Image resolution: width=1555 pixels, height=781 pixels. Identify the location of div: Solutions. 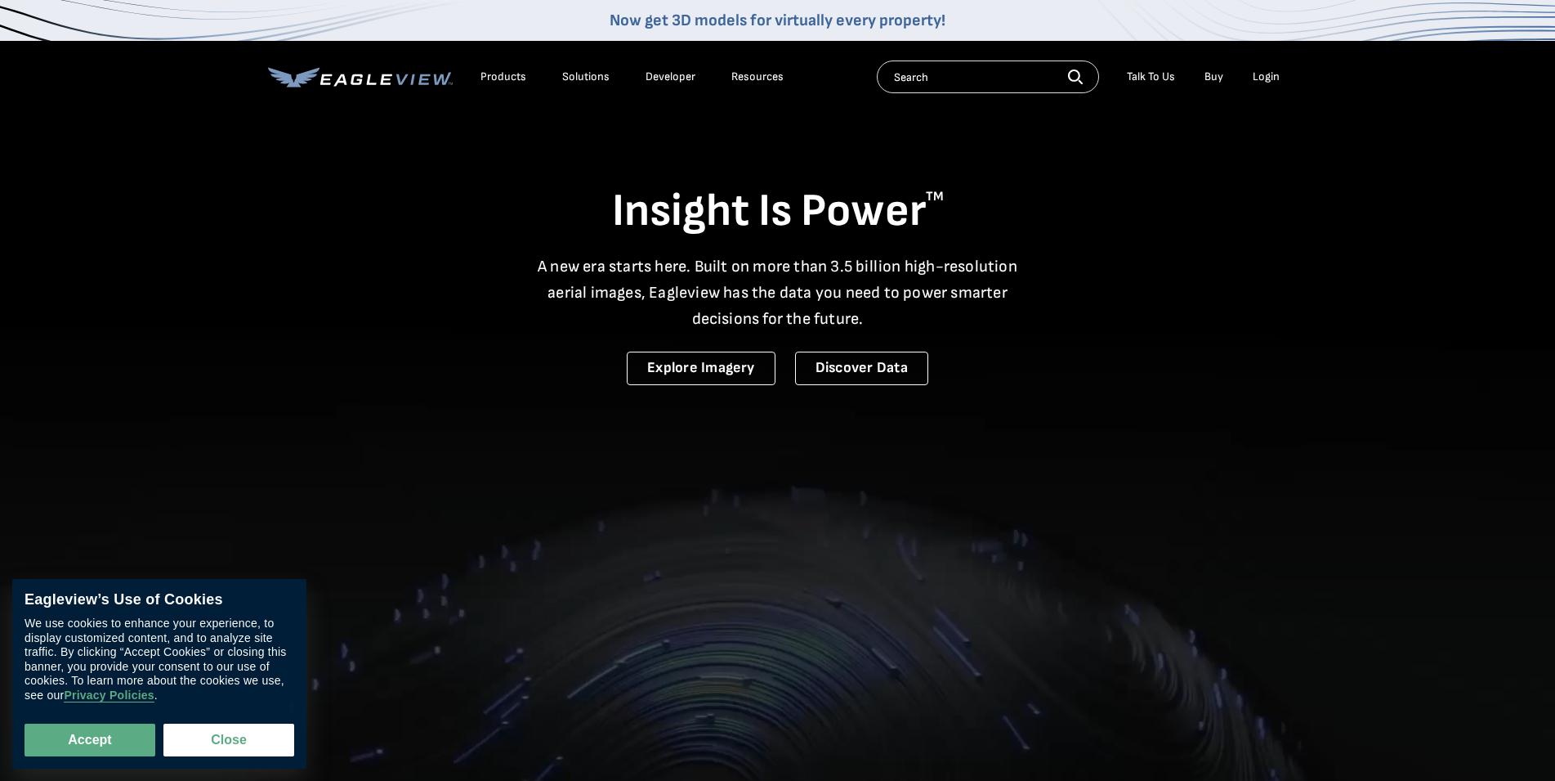
(586, 77).